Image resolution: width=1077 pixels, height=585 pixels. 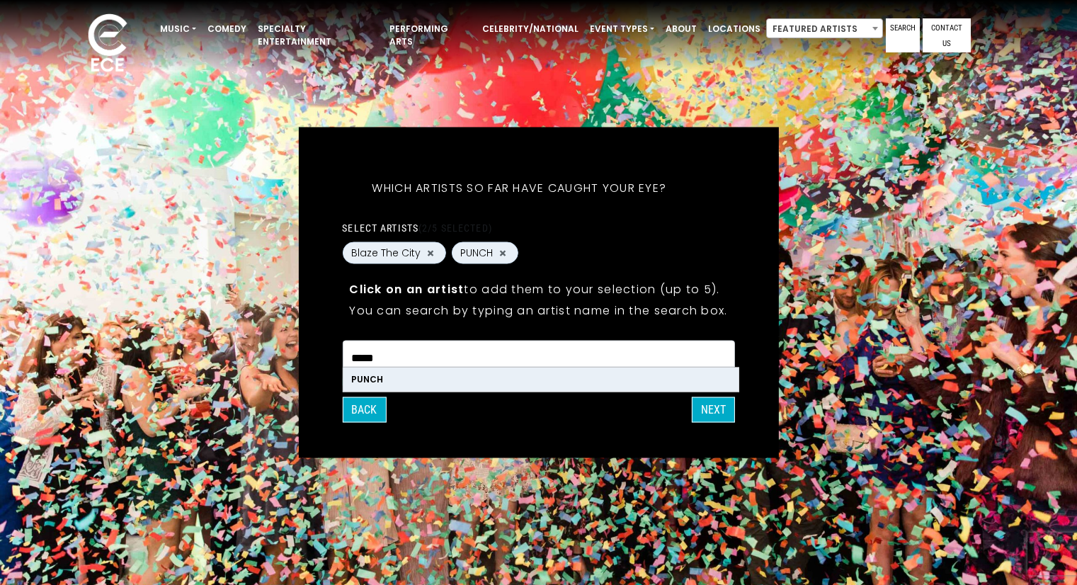 I want to click on a: Music, so click(x=178, y=29).